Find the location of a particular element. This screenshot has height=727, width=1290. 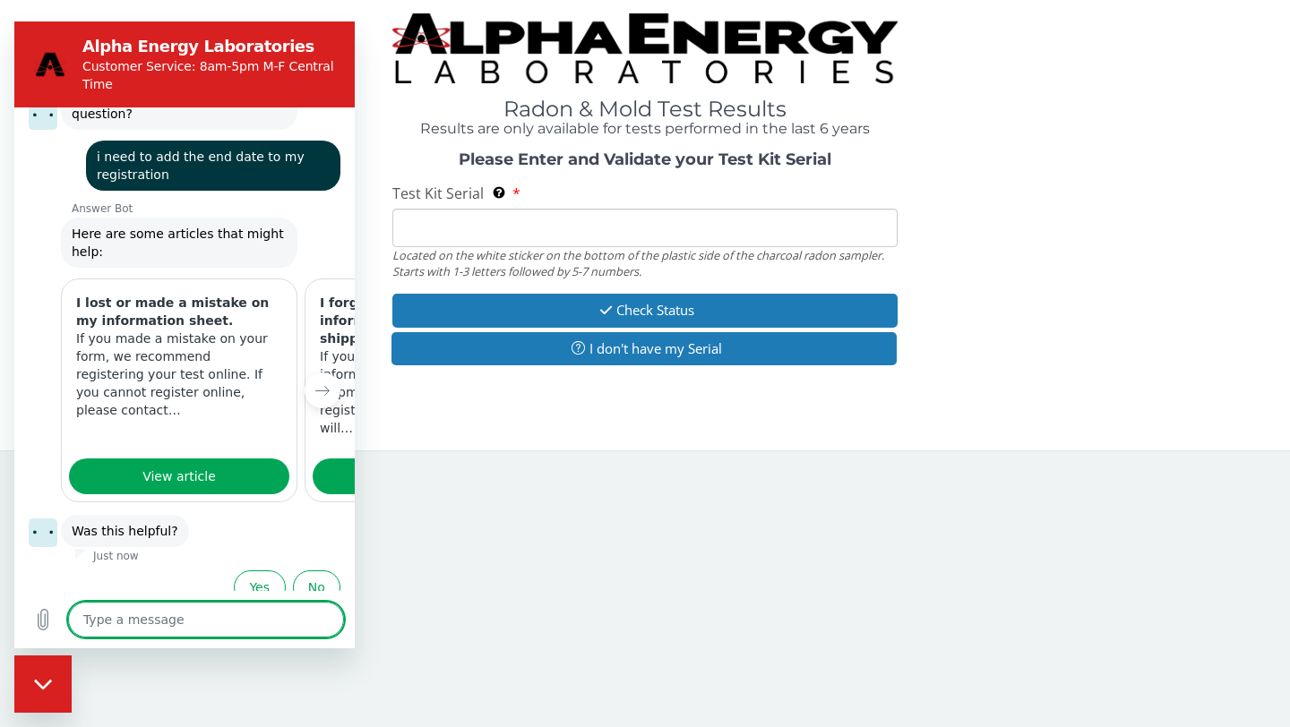

p: If you made a mistake on your form, we recommend registering your test online. If you cannot regi... is located at coordinates (165, 353).